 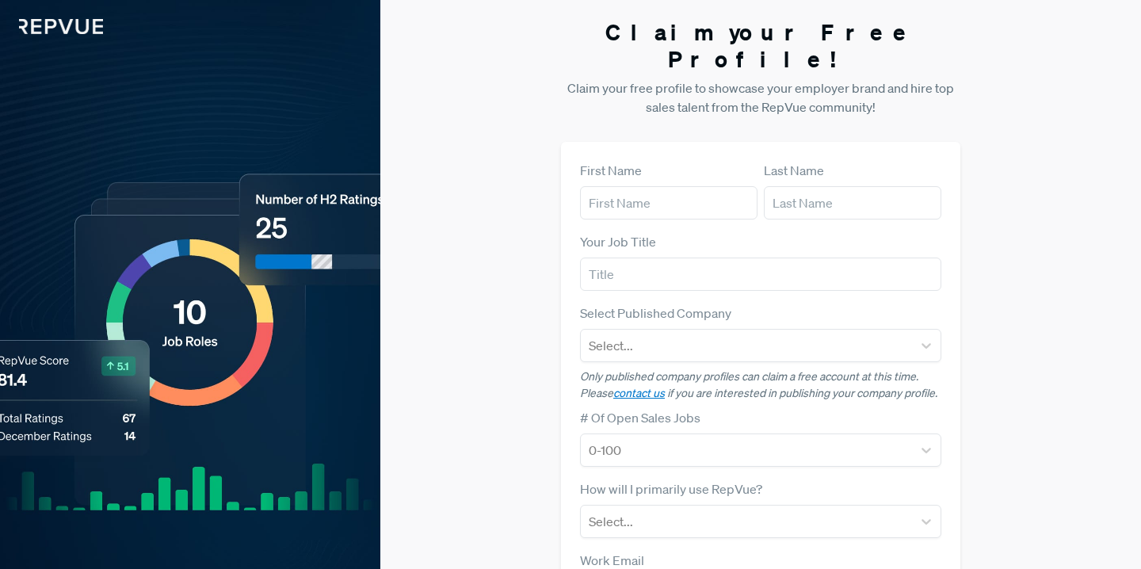 I want to click on input: First Name, so click(x=669, y=203).